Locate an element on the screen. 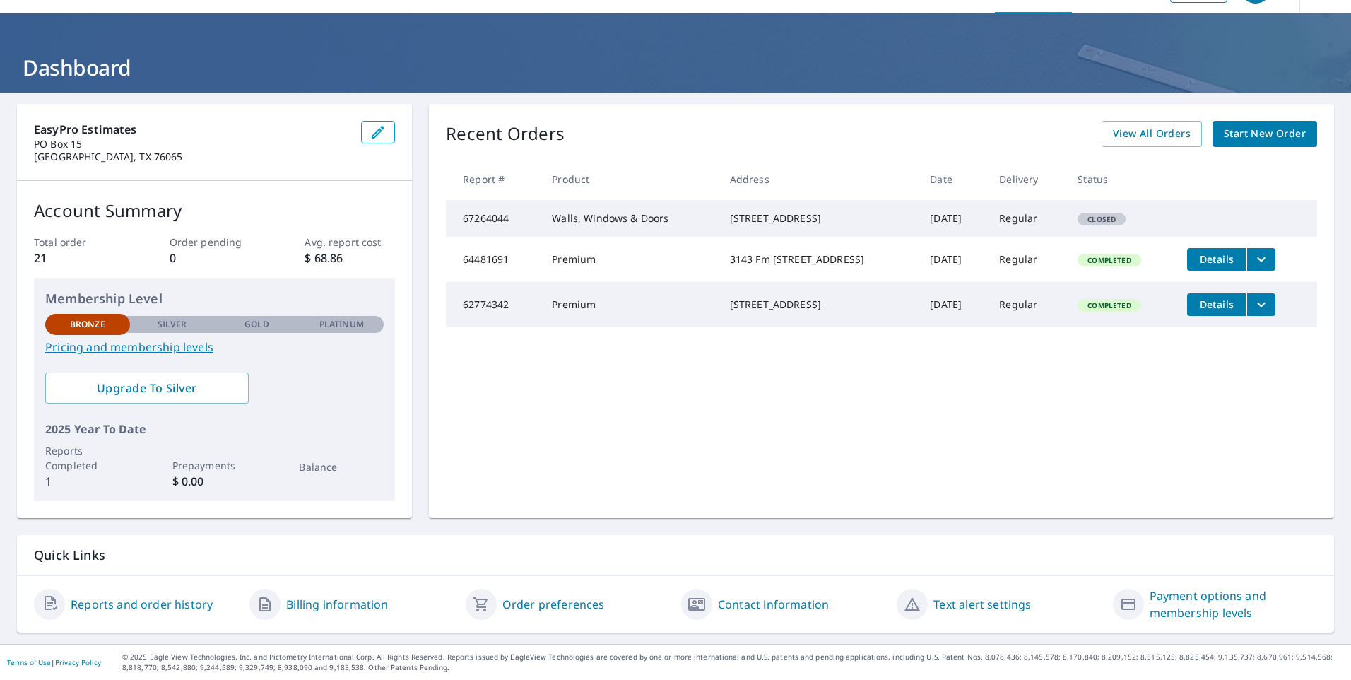 The width and height of the screenshot is (1351, 680). p: $ 0.00 is located at coordinates (215, 481).